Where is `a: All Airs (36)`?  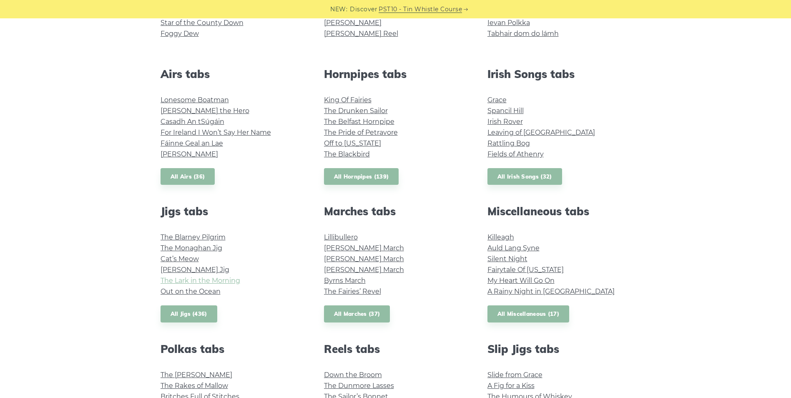 a: All Airs (36) is located at coordinates (188, 176).